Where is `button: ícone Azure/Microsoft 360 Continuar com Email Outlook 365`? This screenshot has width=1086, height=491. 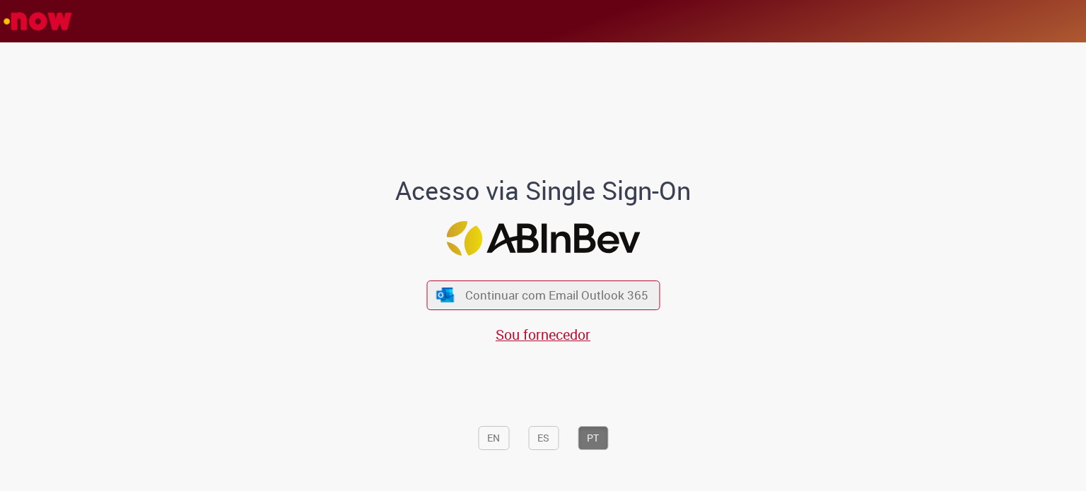
button: ícone Azure/Microsoft 360 Continuar com Email Outlook 365 is located at coordinates (543, 295).